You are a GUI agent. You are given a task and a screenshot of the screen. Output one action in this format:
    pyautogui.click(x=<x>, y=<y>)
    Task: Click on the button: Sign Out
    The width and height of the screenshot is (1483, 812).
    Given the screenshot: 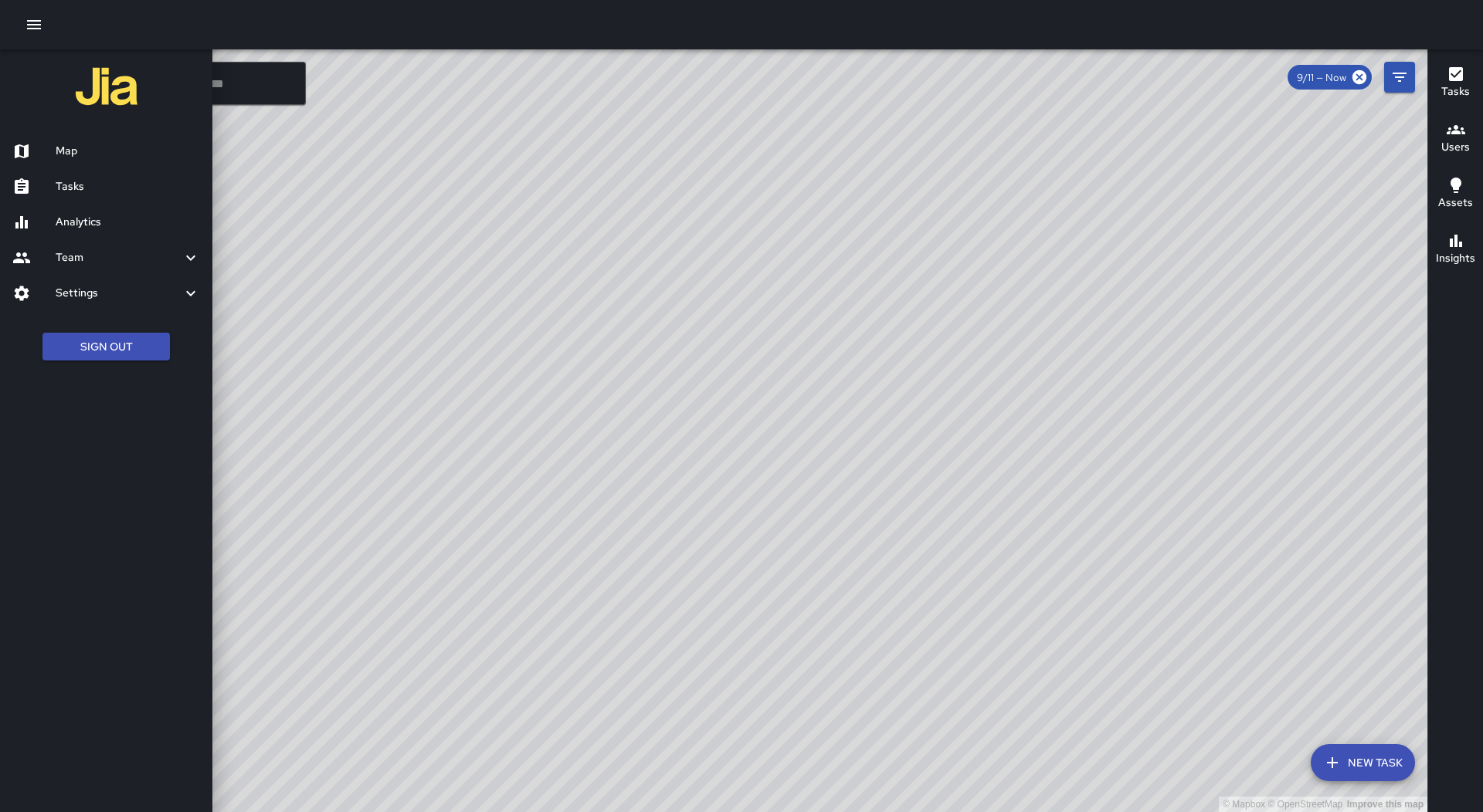 What is the action you would take?
    pyautogui.click(x=106, y=347)
    